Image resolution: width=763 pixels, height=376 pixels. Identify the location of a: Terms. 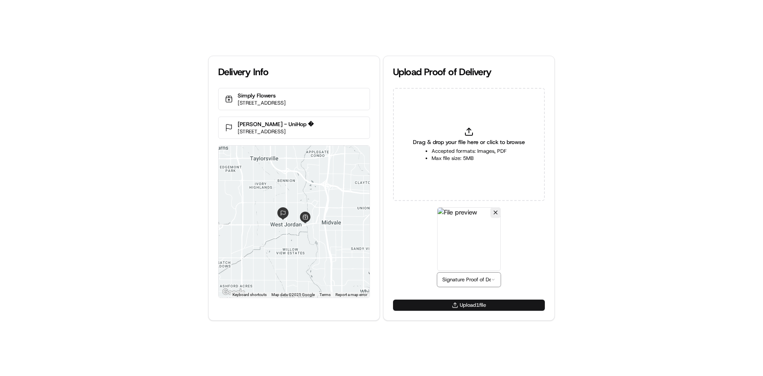
(325, 294).